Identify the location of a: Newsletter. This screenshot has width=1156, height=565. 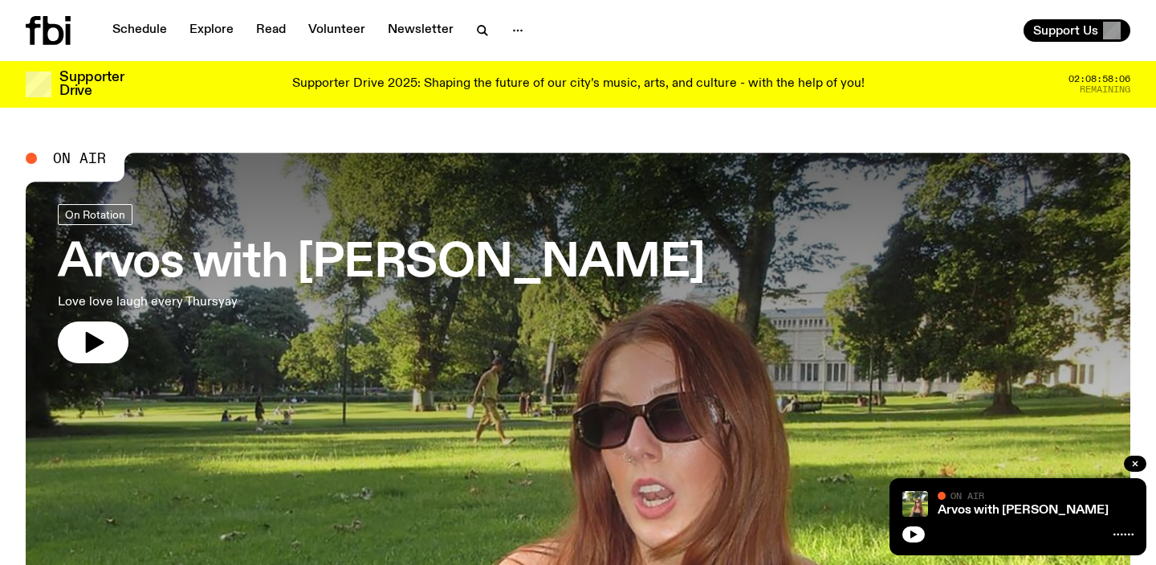
(421, 31).